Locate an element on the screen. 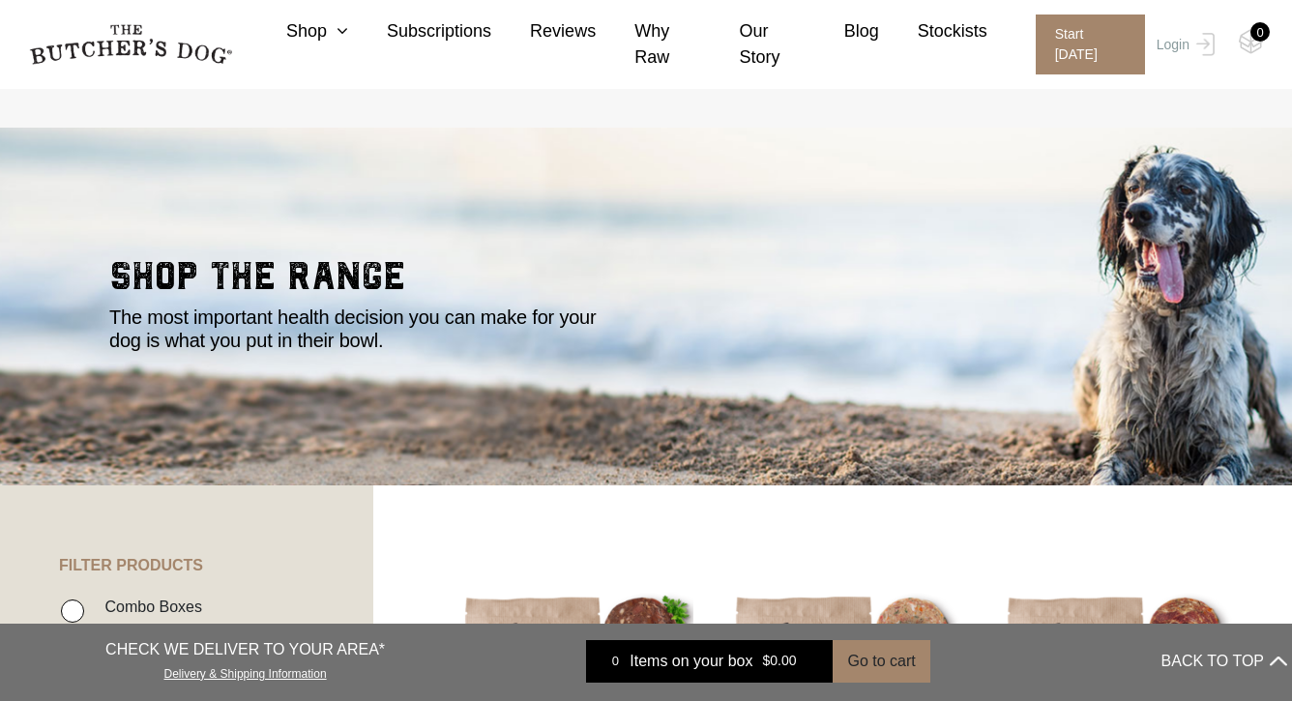 The height and width of the screenshot is (701, 1292). bdi: 0.00 is located at coordinates (779, 662).